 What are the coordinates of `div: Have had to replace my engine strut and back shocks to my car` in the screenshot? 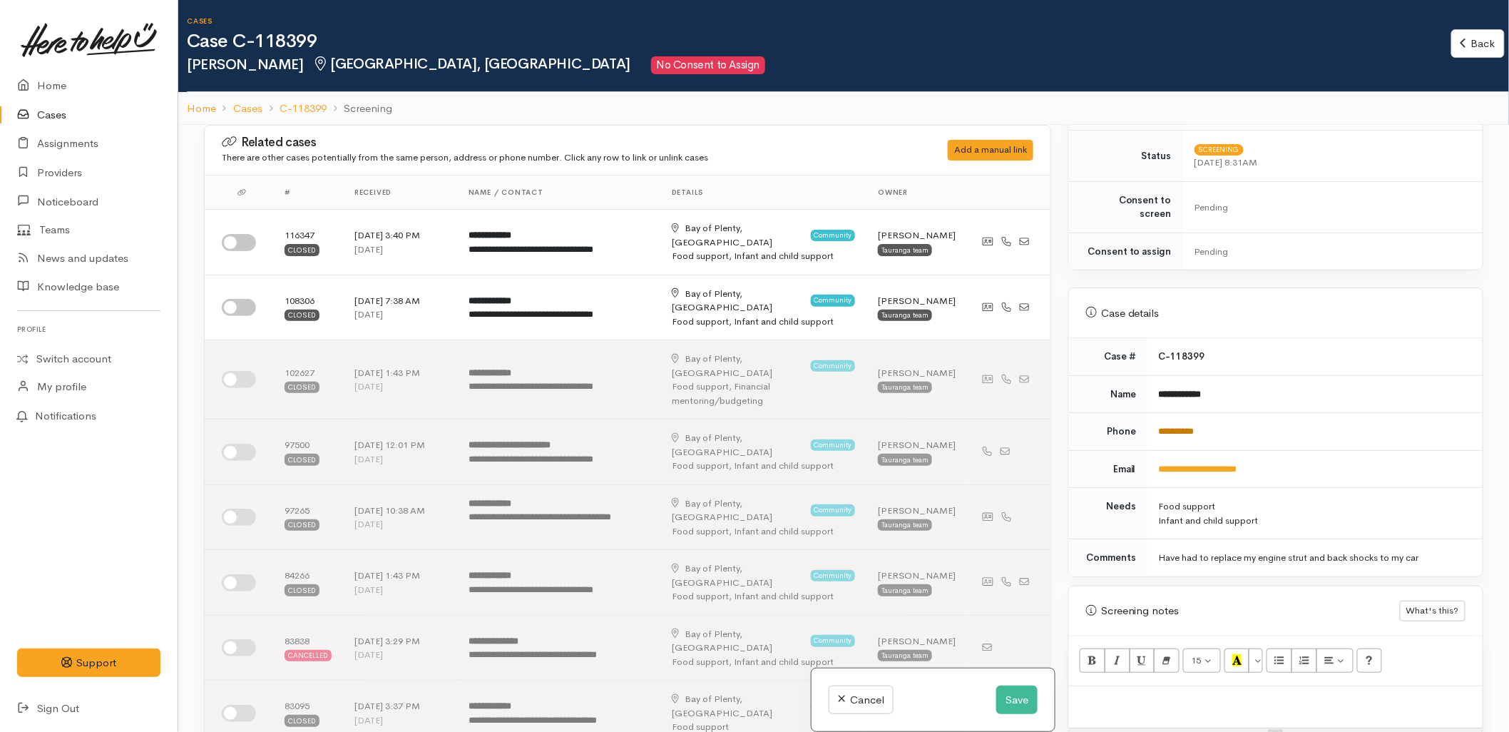 It's located at (1312, 558).